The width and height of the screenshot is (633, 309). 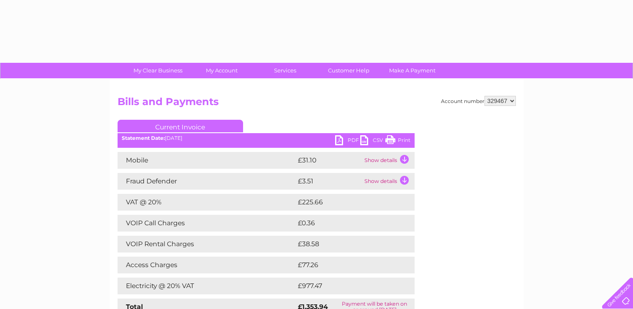 I want to click on td: Fraud Defender, so click(x=207, y=181).